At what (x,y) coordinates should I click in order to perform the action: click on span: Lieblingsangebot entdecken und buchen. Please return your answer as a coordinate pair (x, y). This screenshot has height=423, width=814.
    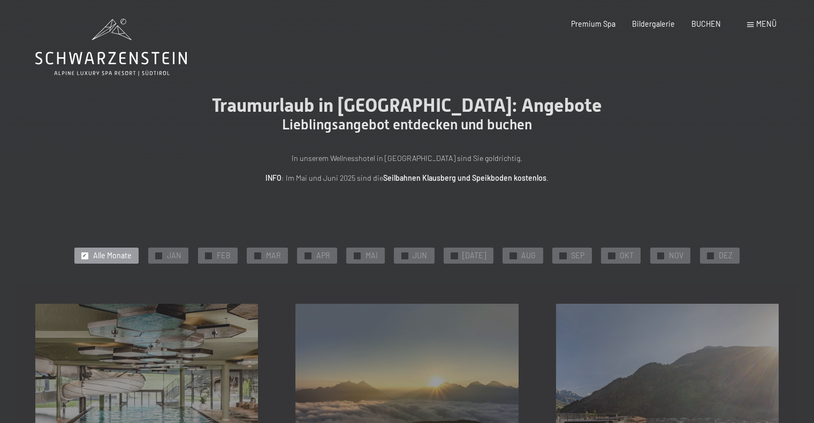
    Looking at the image, I should click on (407, 125).